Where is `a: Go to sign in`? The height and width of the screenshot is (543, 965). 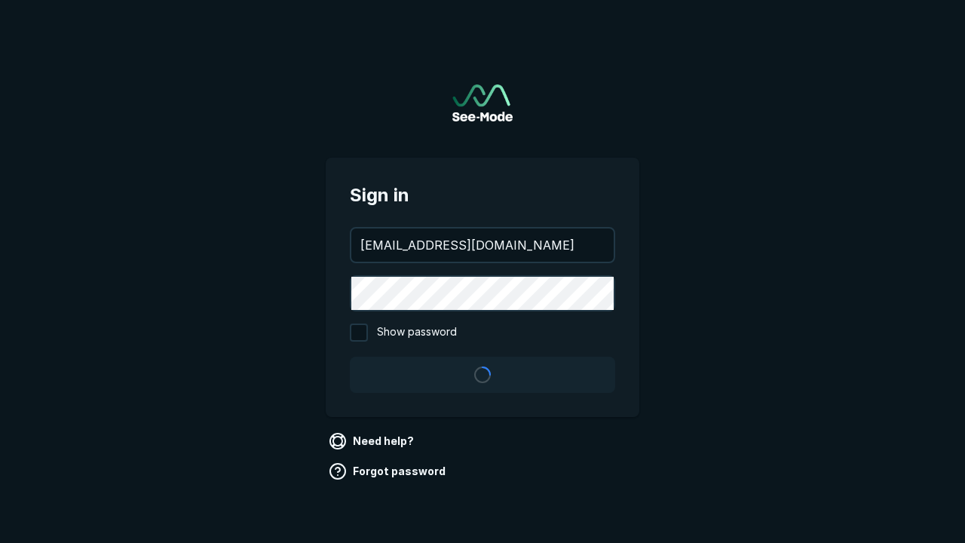 a: Go to sign in is located at coordinates (482, 103).